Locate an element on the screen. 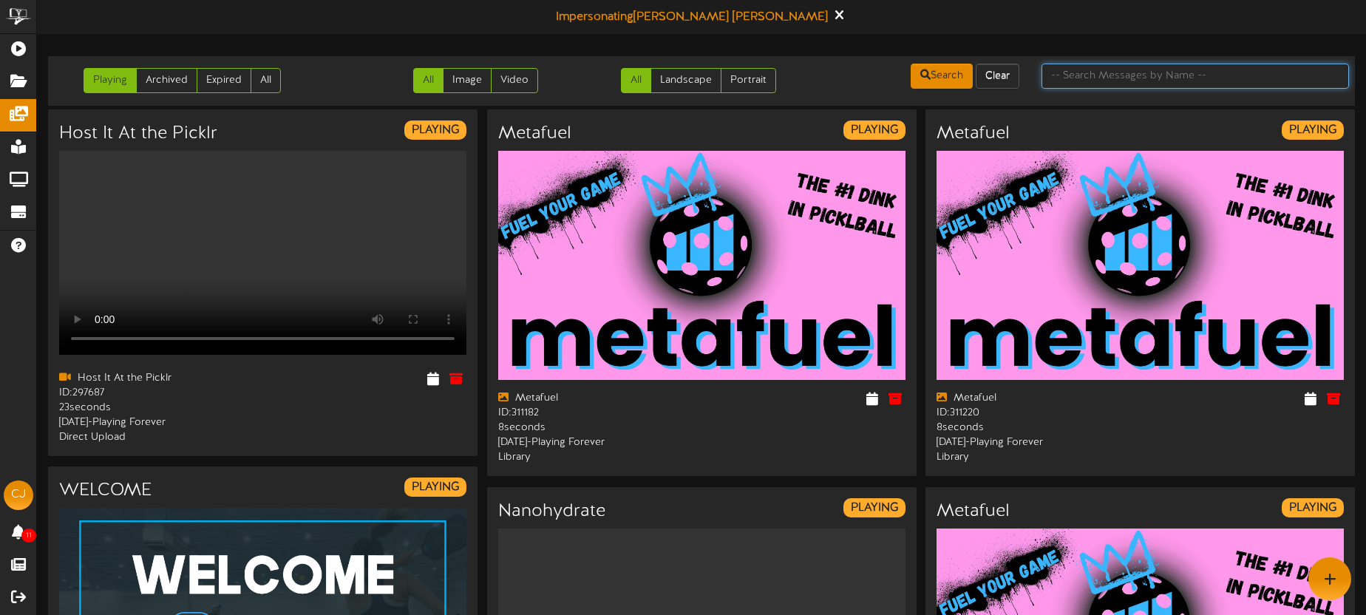 The image size is (1366, 615). a: Image is located at coordinates (467, 81).